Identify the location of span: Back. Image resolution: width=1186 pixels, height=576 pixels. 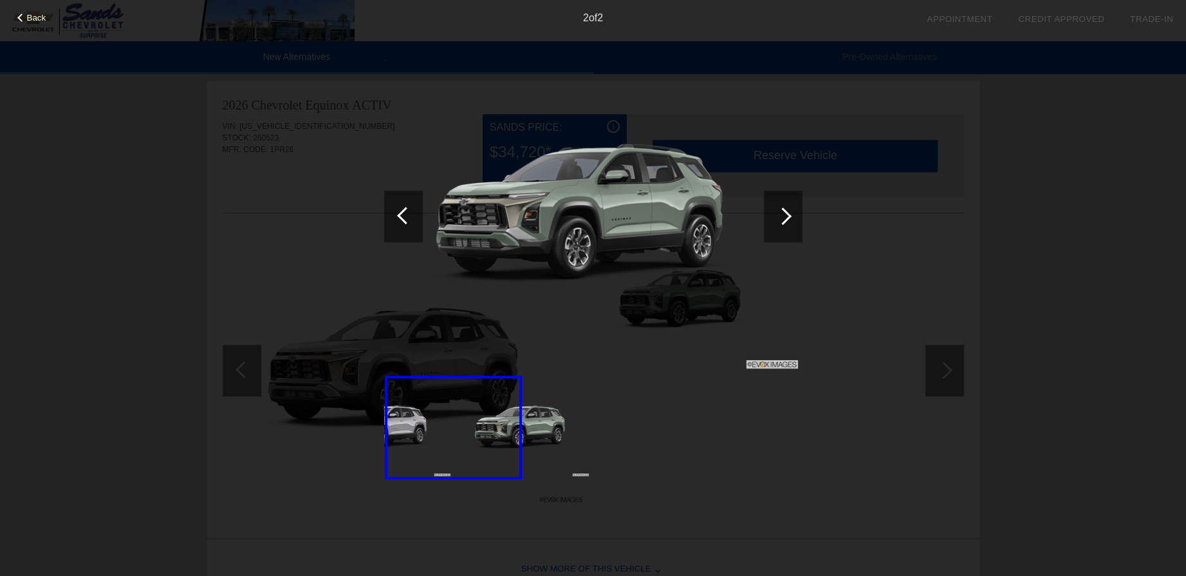
(37, 17).